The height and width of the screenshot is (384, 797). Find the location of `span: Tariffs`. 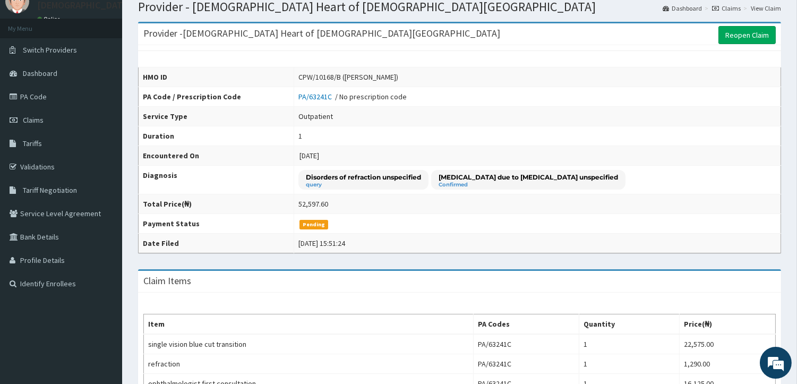

span: Tariffs is located at coordinates (32, 143).